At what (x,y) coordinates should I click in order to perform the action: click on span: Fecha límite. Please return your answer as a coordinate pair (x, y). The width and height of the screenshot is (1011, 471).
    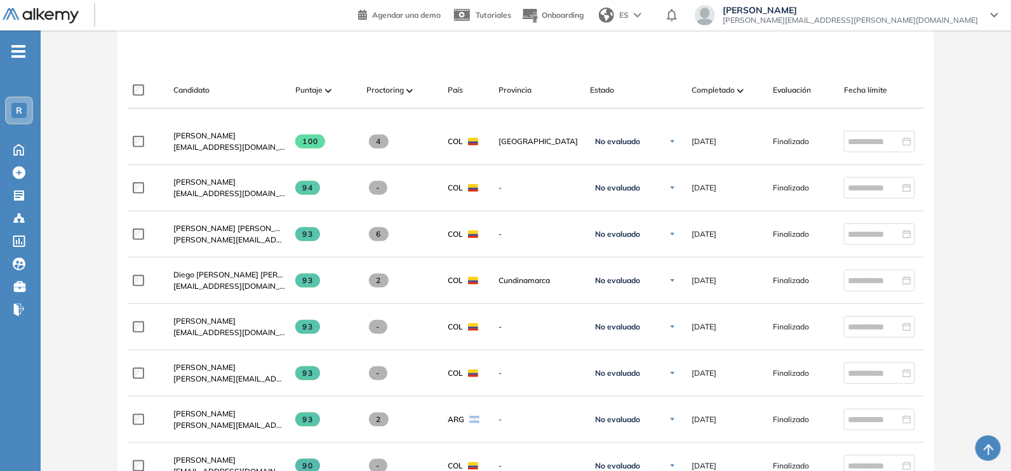
    Looking at the image, I should click on (866, 90).